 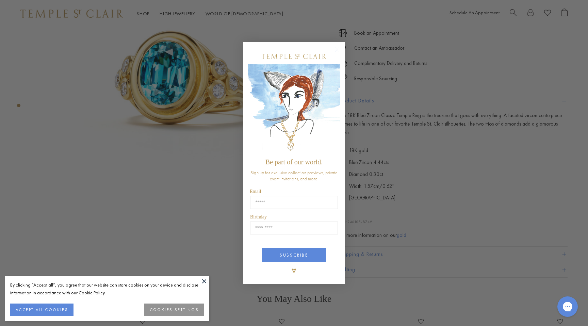 What do you see at coordinates (255, 191) in the screenshot?
I see `span: Email` at bounding box center [255, 191].